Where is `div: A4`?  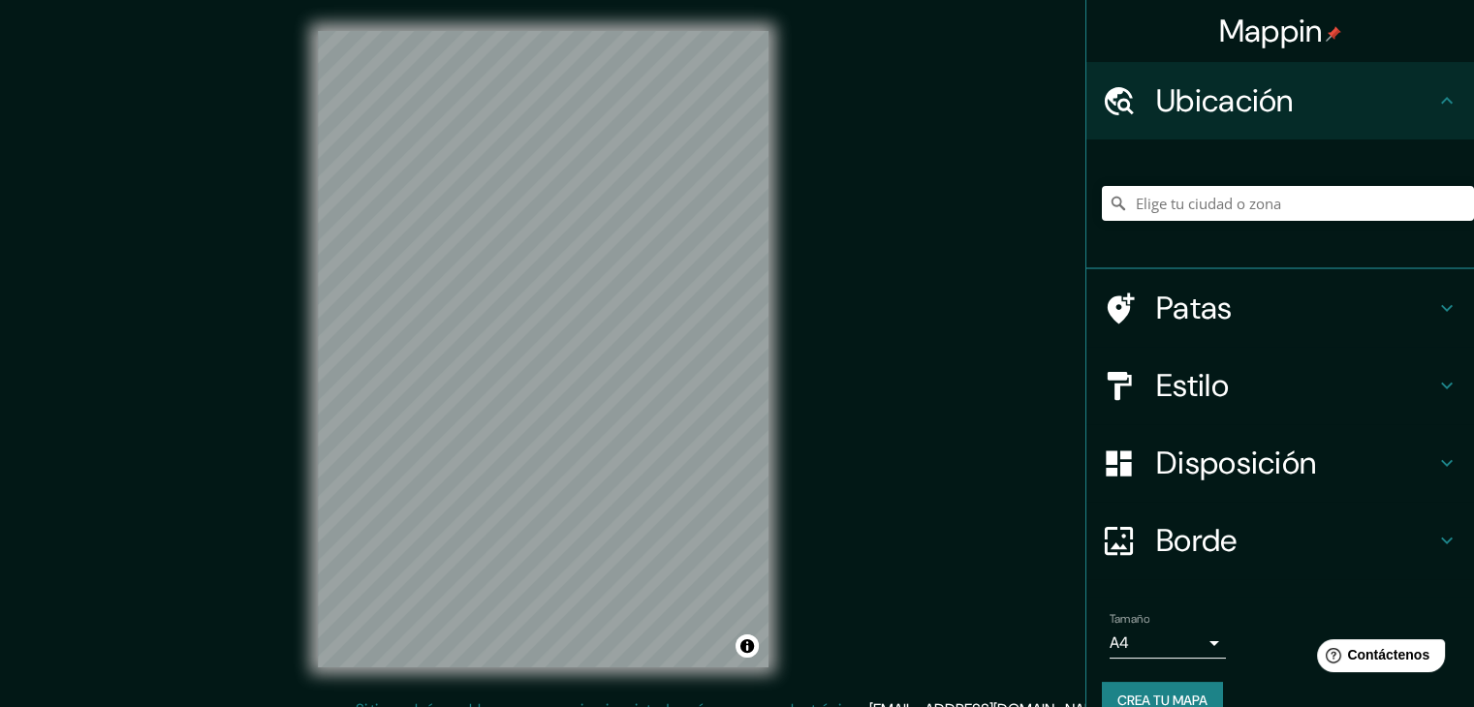 div: A4 is located at coordinates (1168, 643).